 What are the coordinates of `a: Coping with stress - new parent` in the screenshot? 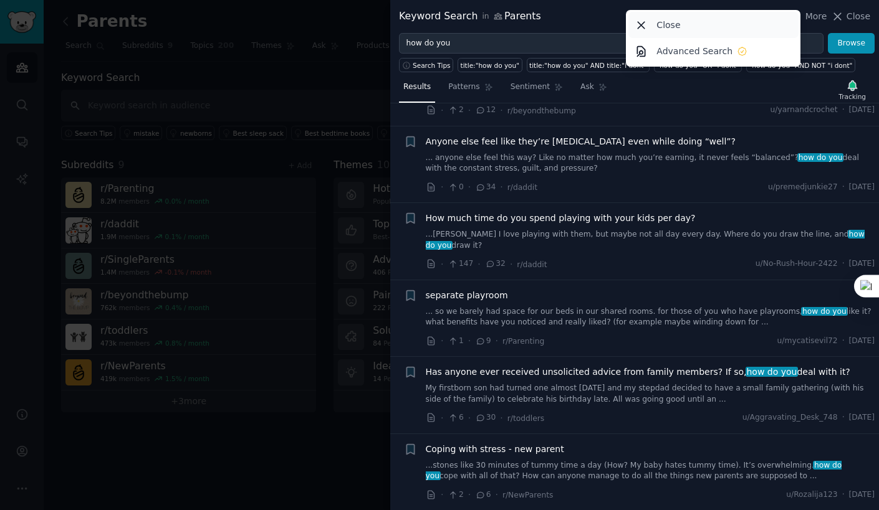 It's located at (495, 449).